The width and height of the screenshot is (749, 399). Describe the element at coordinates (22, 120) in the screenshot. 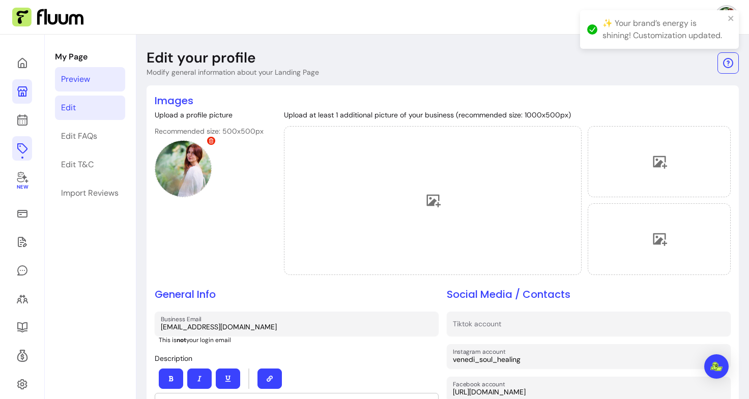

I see `a: Calendar` at that location.